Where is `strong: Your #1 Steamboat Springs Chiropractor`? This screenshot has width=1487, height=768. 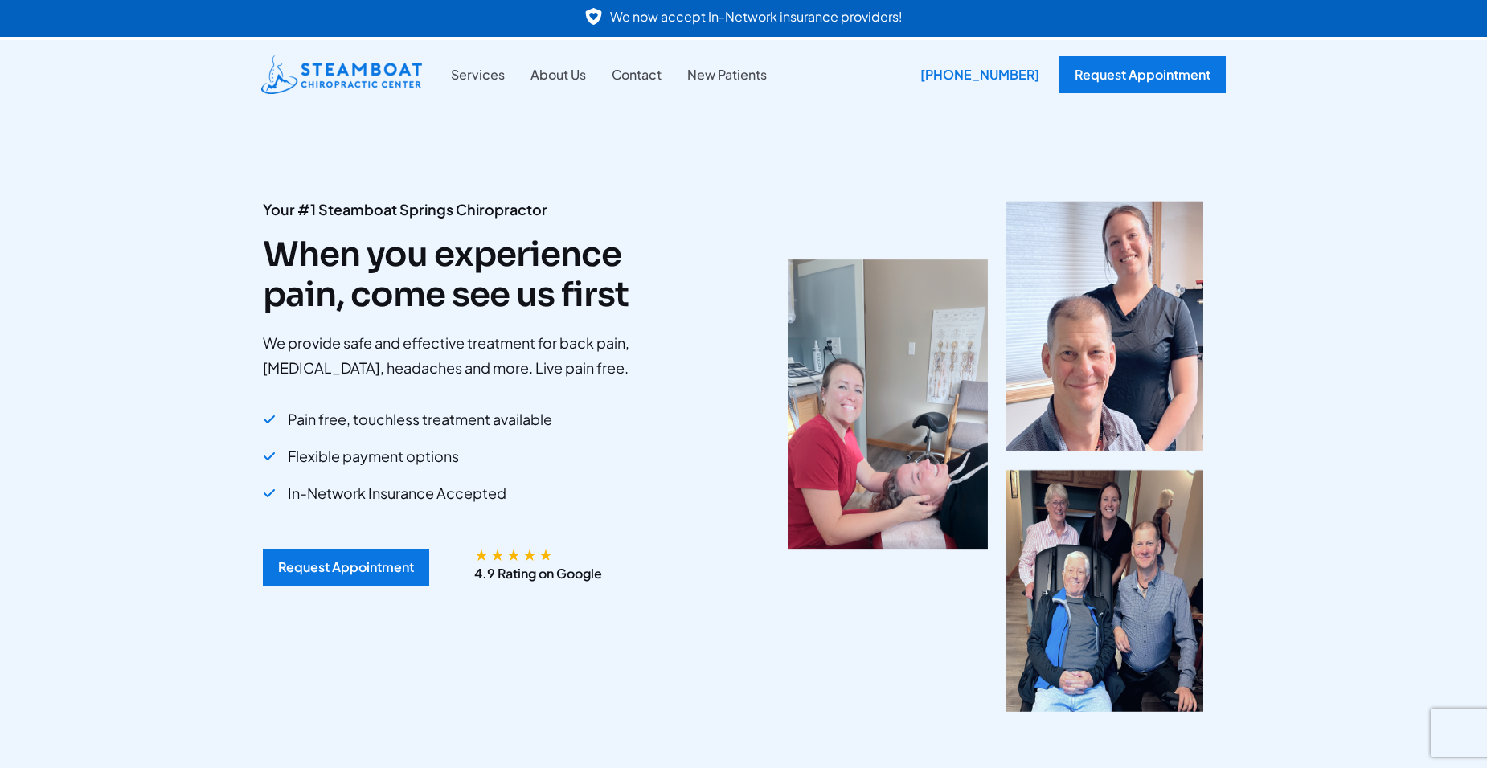
strong: Your #1 Steamboat Springs Chiropractor is located at coordinates (405, 209).